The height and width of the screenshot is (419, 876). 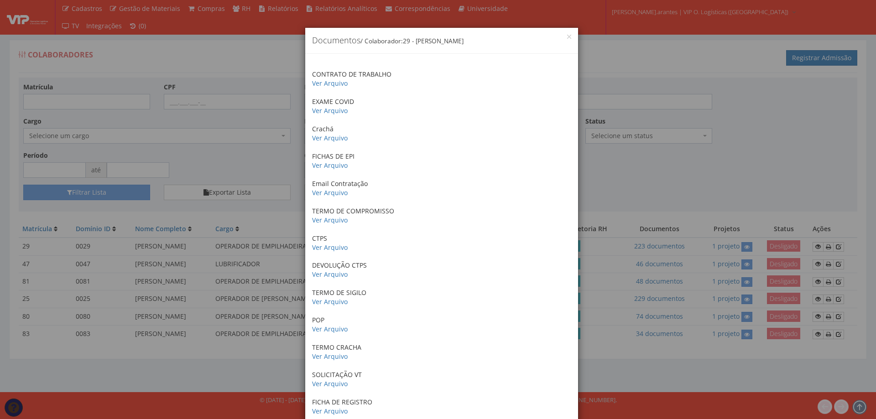 I want to click on button: Close, so click(x=569, y=36).